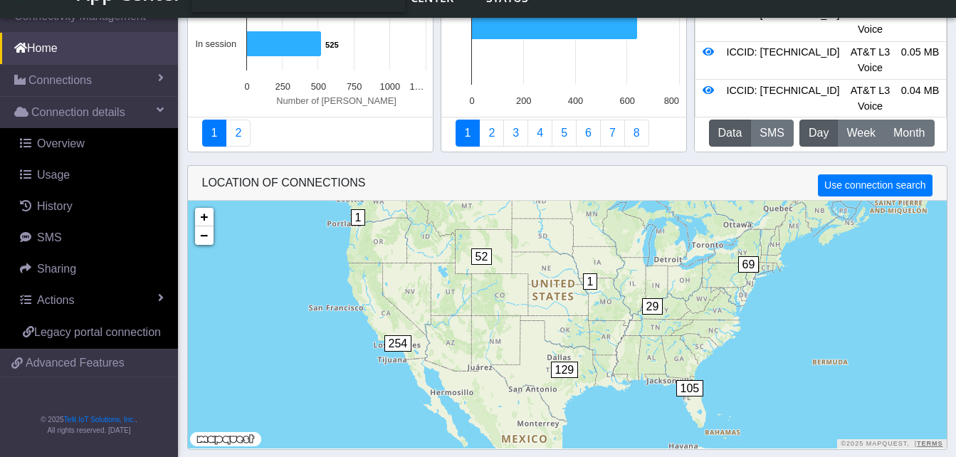 Image resolution: width=956 pixels, height=457 pixels. I want to click on span: Week, so click(861, 133).